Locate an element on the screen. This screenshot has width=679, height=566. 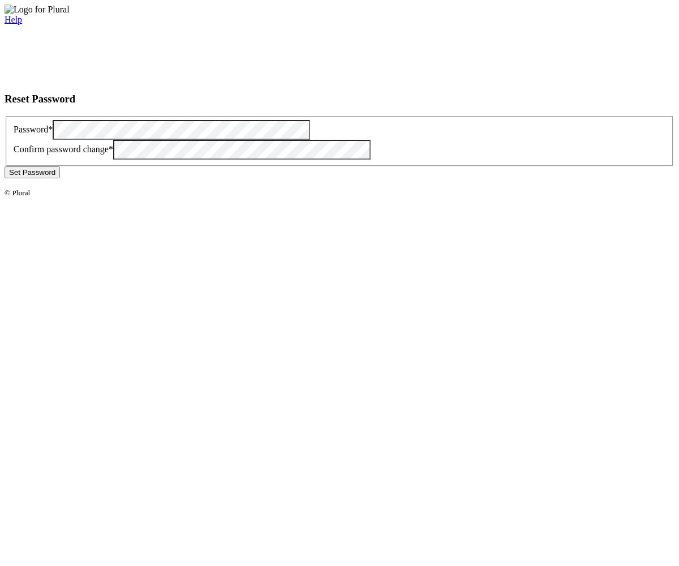
small: © Plural is located at coordinates (17, 192).